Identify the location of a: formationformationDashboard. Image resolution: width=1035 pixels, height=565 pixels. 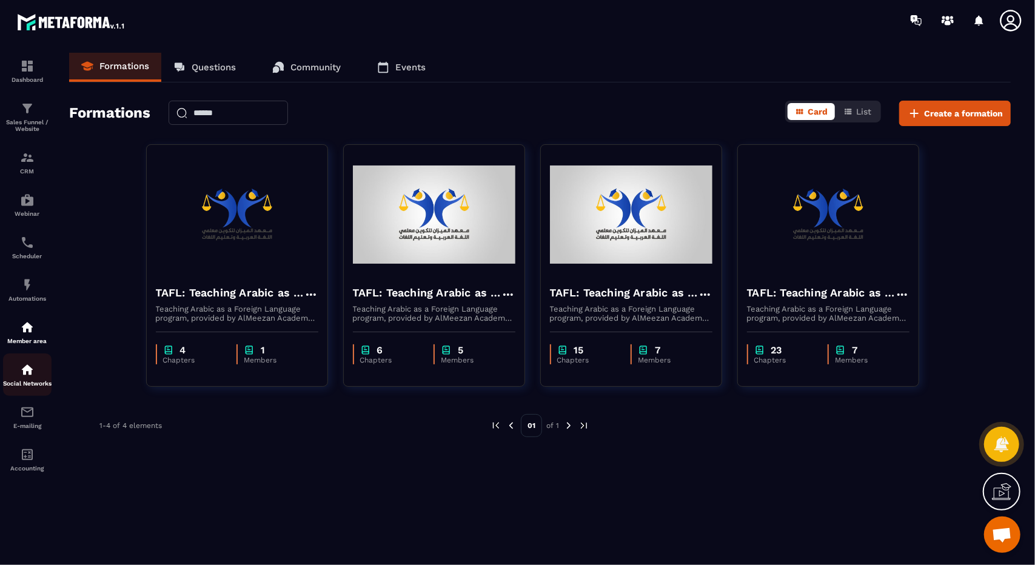
(27, 71).